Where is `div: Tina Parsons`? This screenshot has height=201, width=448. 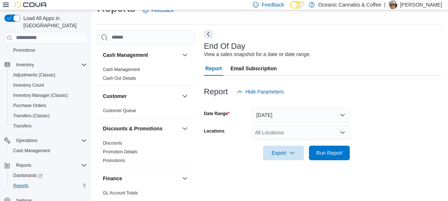
div: Tina Parsons is located at coordinates (393, 5).